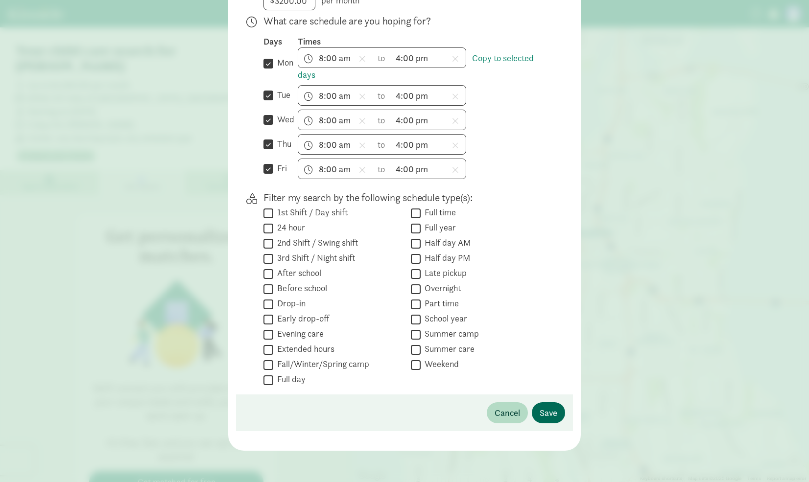 Image resolution: width=809 pixels, height=482 pixels. Describe the element at coordinates (280, 168) in the screenshot. I see `label: fri` at that location.